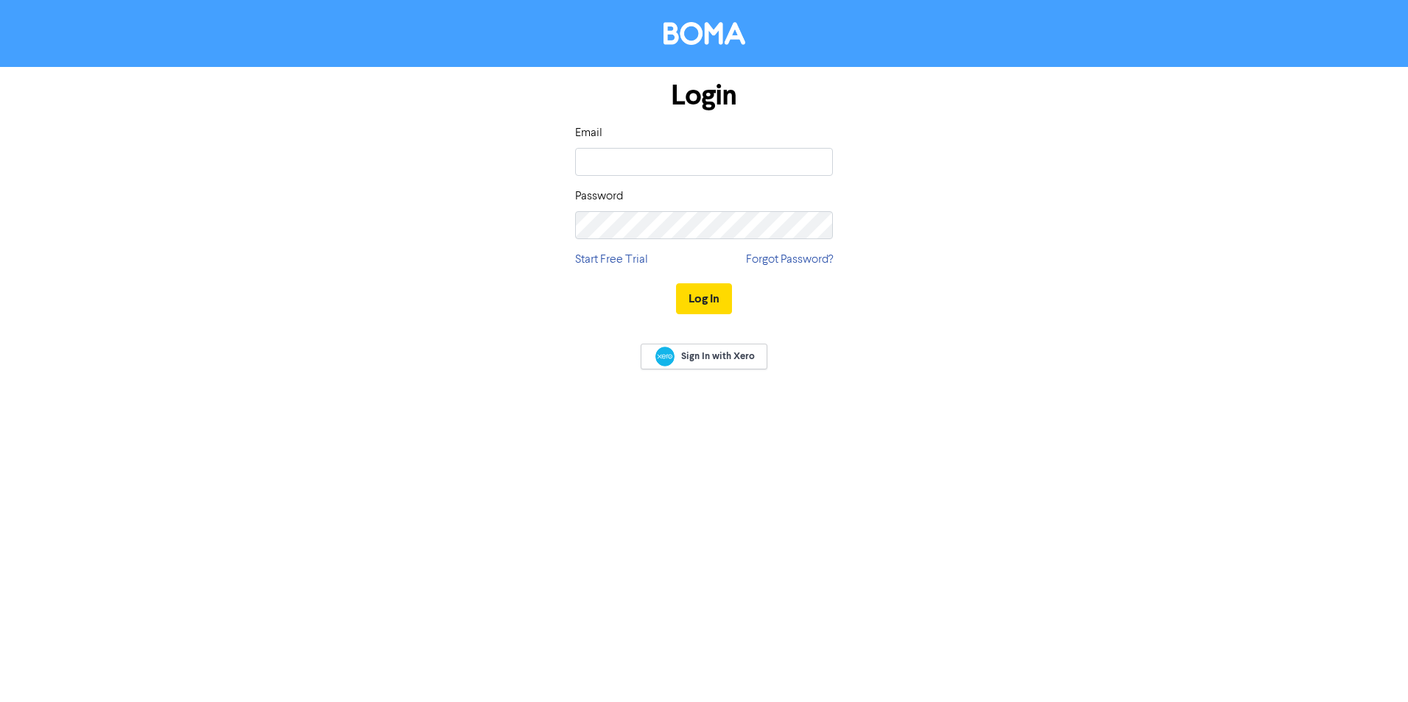 The image size is (1408, 702). Describe the element at coordinates (599, 197) in the screenshot. I see `label: Password` at that location.